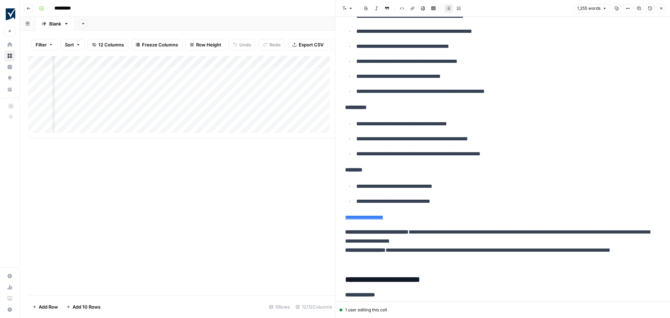 The height and width of the screenshot is (318, 670). I want to click on a: Insights, so click(10, 67).